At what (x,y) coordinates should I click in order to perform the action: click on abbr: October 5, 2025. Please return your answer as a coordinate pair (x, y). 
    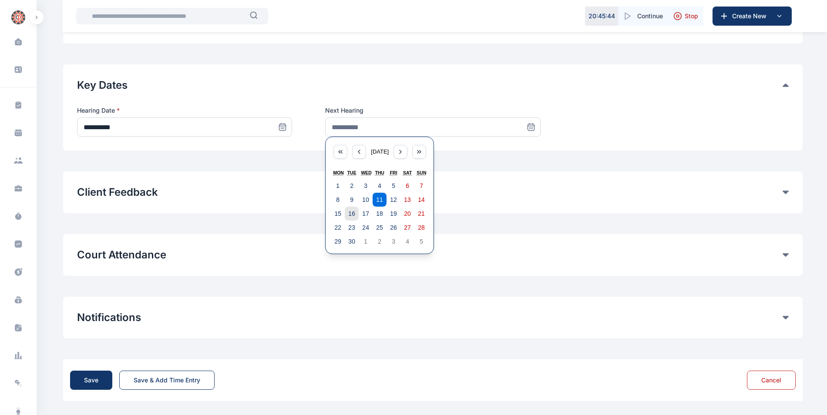
    Looking at the image, I should click on (421, 242).